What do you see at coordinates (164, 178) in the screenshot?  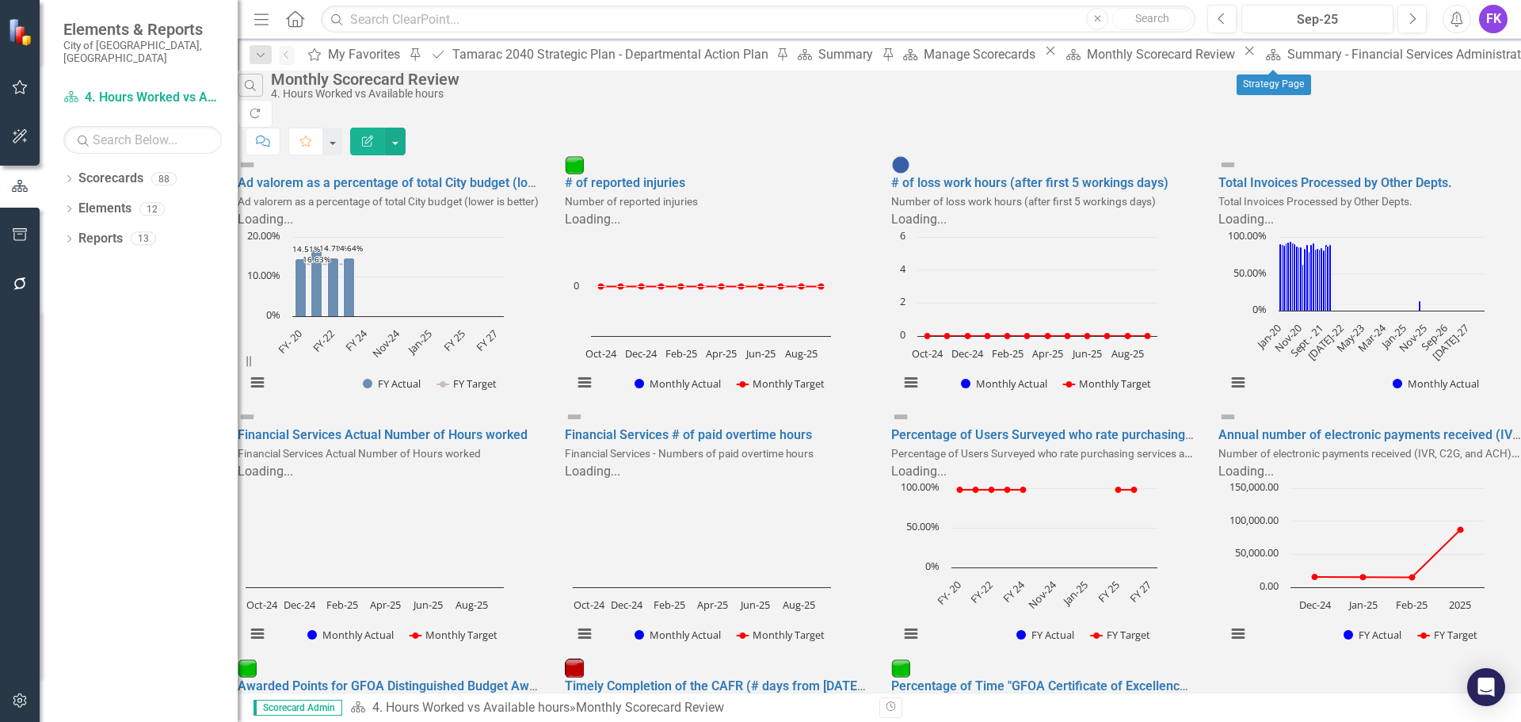 I see `div: 88` at bounding box center [164, 178].